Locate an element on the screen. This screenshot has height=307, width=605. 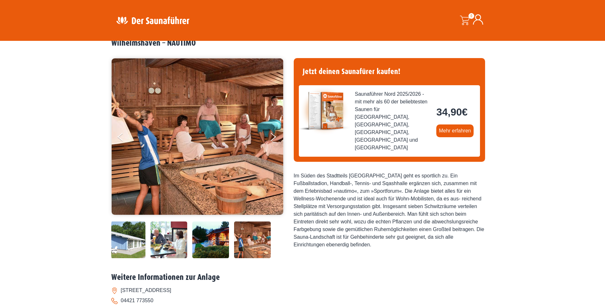
h2: Weitere Informationen zur Anlage is located at coordinates (302, 277).